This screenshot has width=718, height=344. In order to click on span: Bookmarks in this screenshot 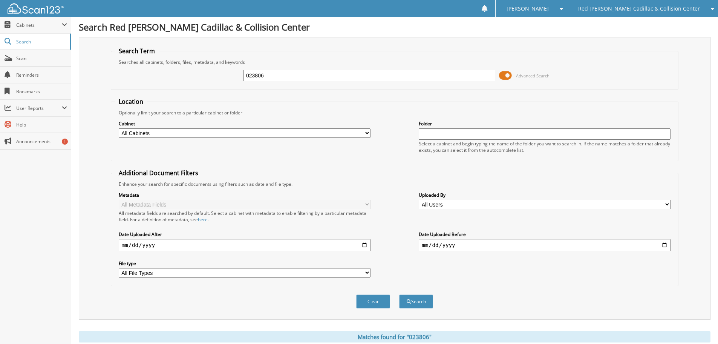, I will do `click(41, 91)`.